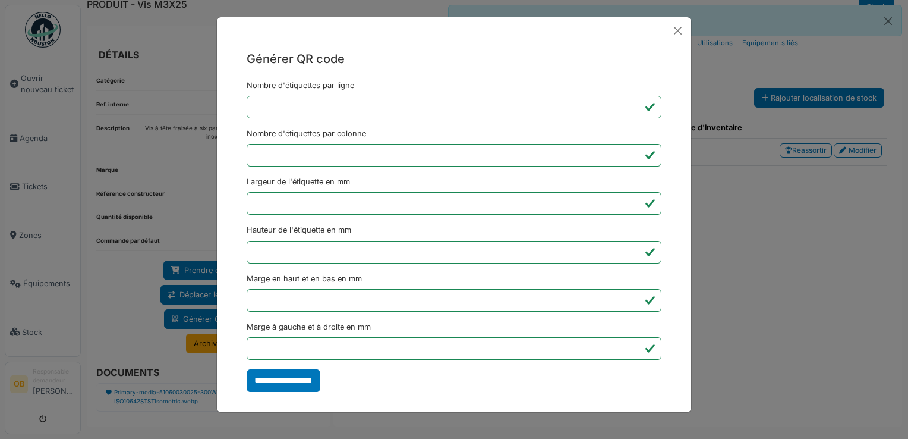 The height and width of the screenshot is (439, 908). Describe the element at coordinates (299, 229) in the screenshot. I see `label: Hauteur de l'étiquette en mm` at that location.